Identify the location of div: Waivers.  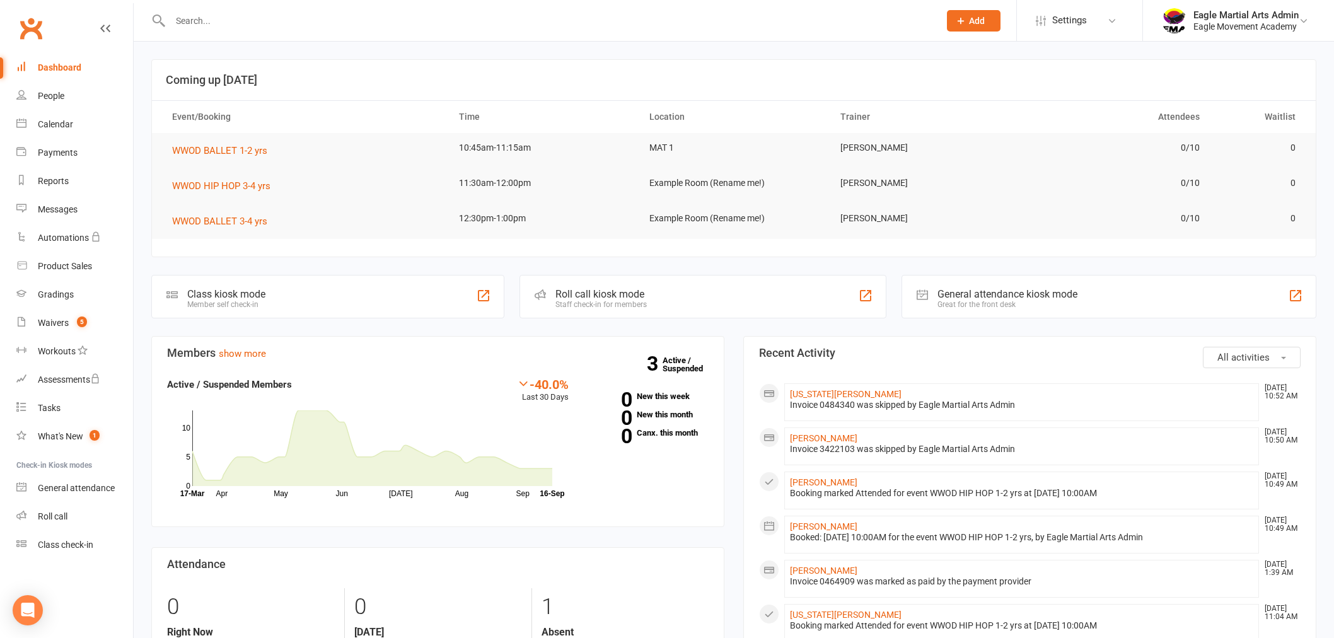
(53, 323).